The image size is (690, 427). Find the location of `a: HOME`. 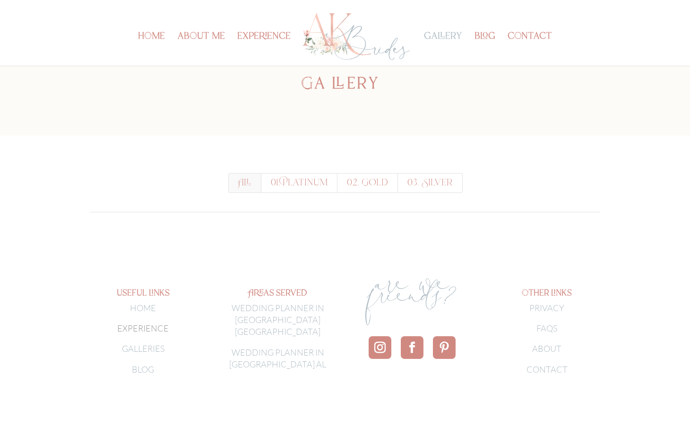

a: HOME is located at coordinates (143, 308).